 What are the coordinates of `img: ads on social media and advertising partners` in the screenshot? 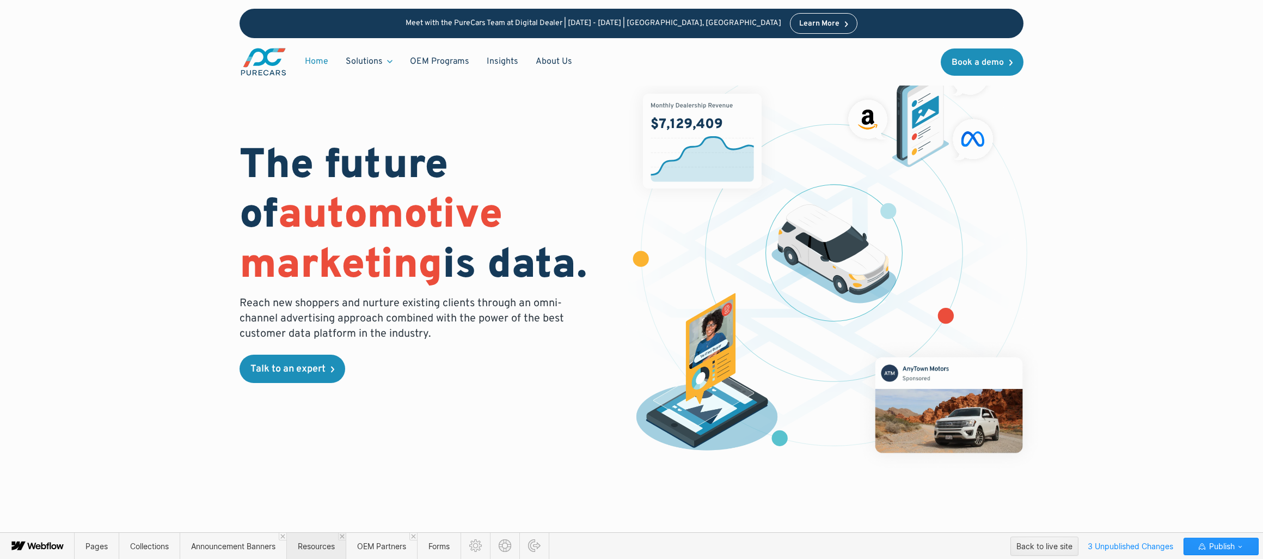 It's located at (921, 109).